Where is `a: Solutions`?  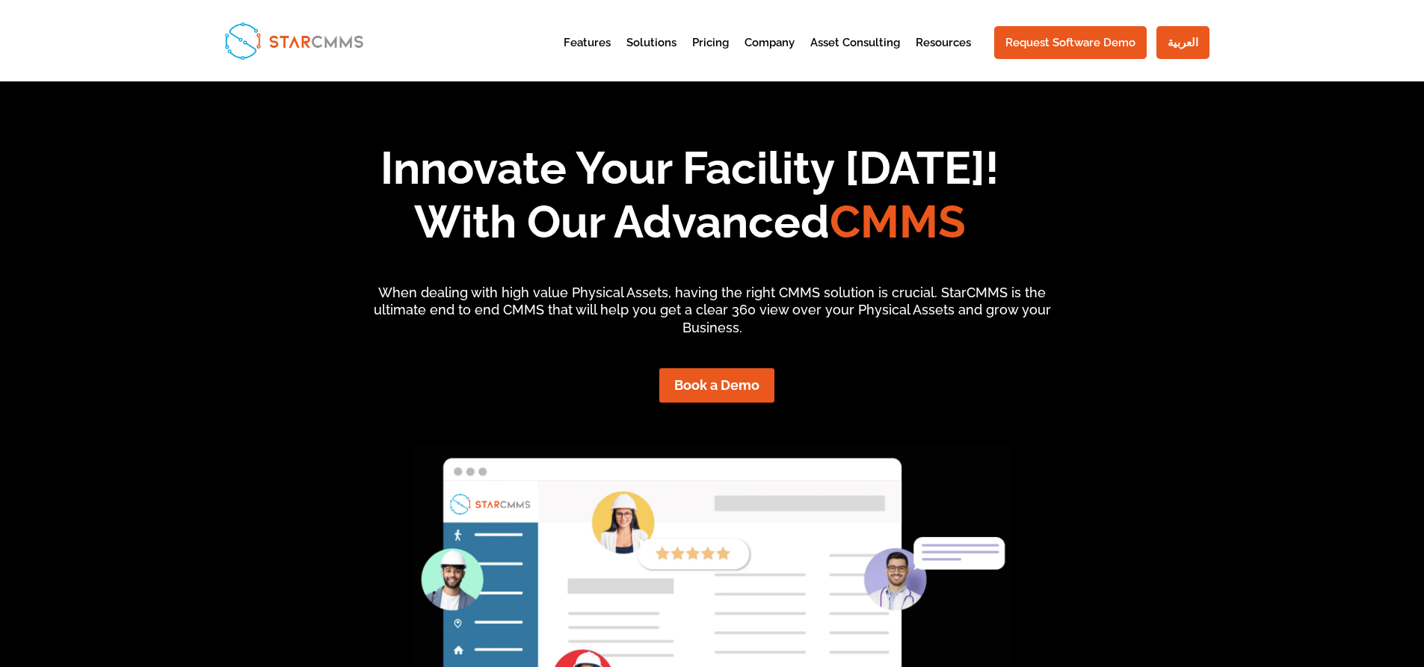 a: Solutions is located at coordinates (651, 55).